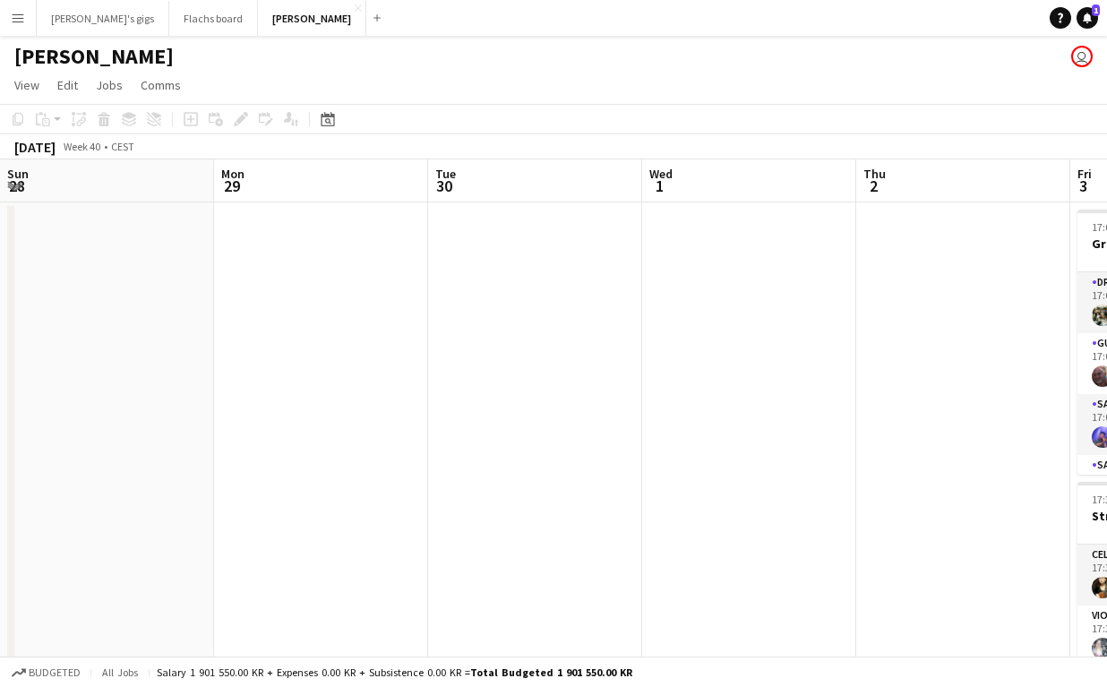  I want to click on div: CEST, so click(123, 146).